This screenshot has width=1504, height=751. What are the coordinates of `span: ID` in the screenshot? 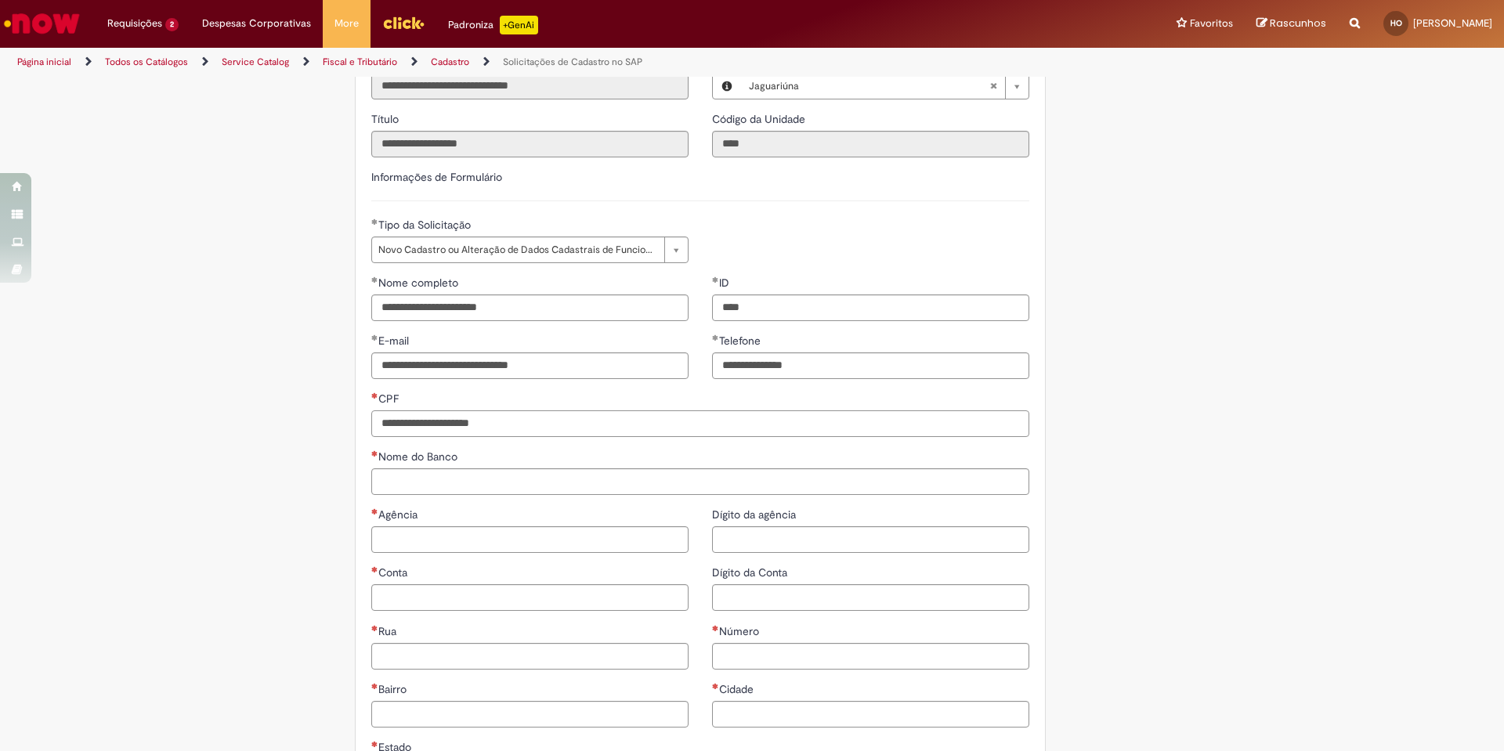 It's located at (725, 283).